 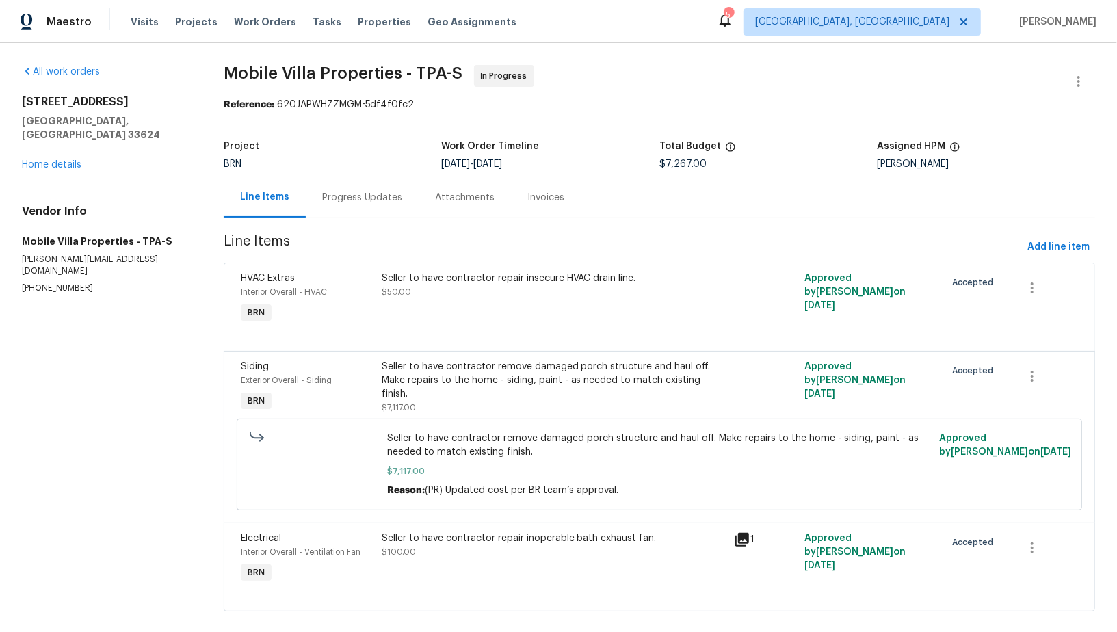 What do you see at coordinates (396, 292) in the screenshot?
I see `span: $50.00` at bounding box center [396, 292].